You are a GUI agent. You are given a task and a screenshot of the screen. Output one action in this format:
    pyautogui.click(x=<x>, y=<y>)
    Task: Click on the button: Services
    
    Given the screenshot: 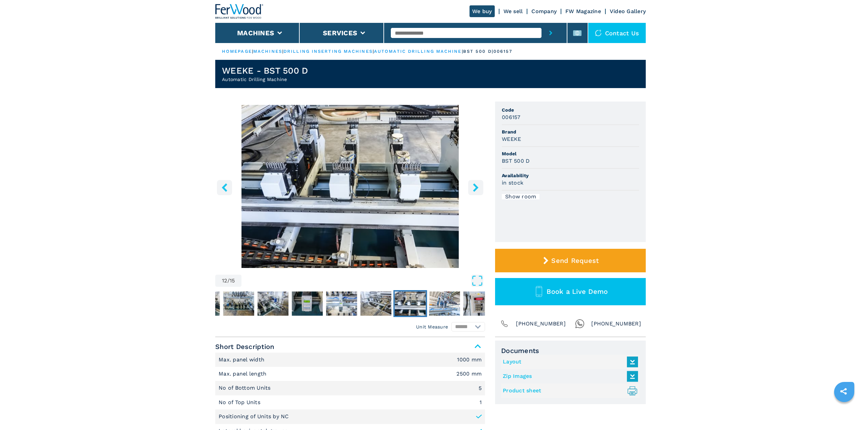 What is the action you would take?
    pyautogui.click(x=340, y=33)
    